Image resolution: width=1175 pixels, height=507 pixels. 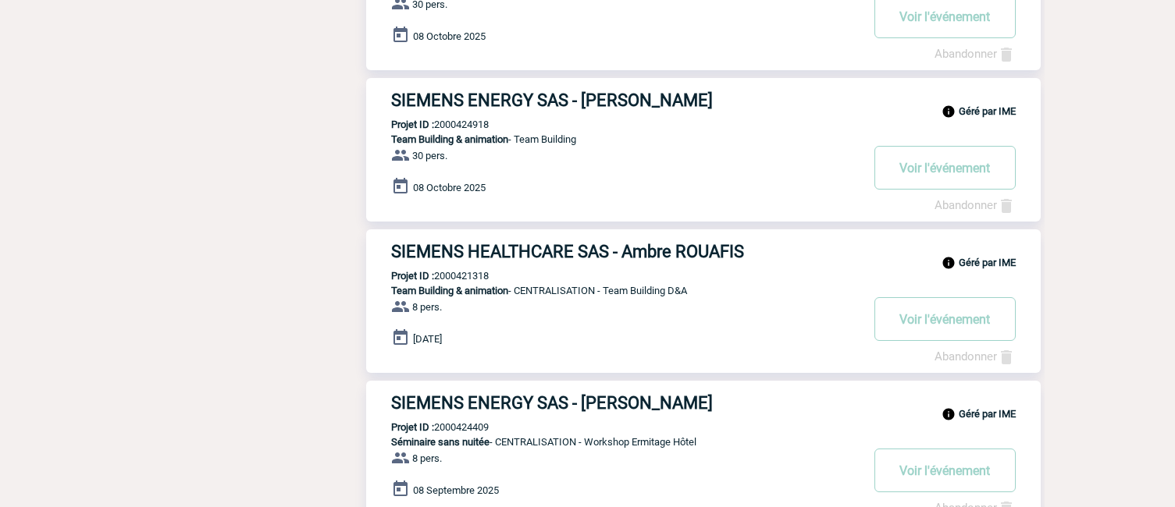 I want to click on p: - Team Building, so click(x=613, y=139).